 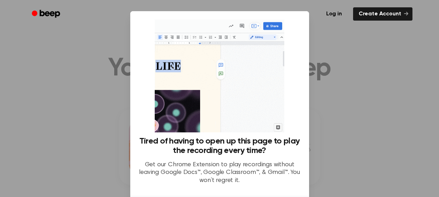 I want to click on a: Beep, so click(x=46, y=14).